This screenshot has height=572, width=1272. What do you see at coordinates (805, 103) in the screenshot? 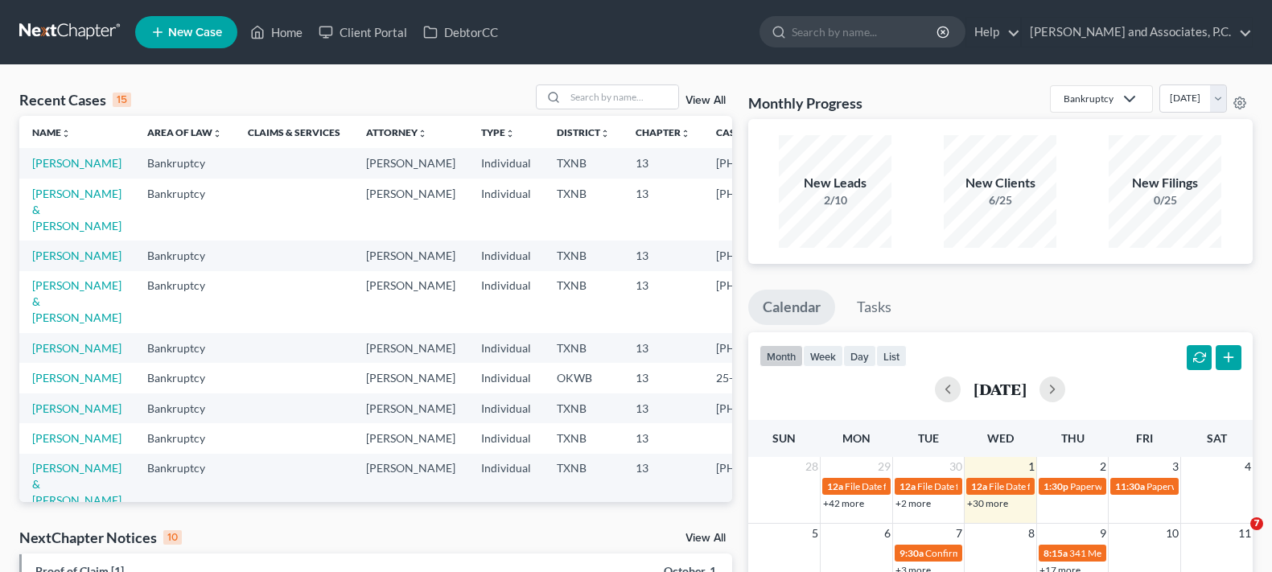
I see `h3: Monthly Progress` at bounding box center [805, 103].